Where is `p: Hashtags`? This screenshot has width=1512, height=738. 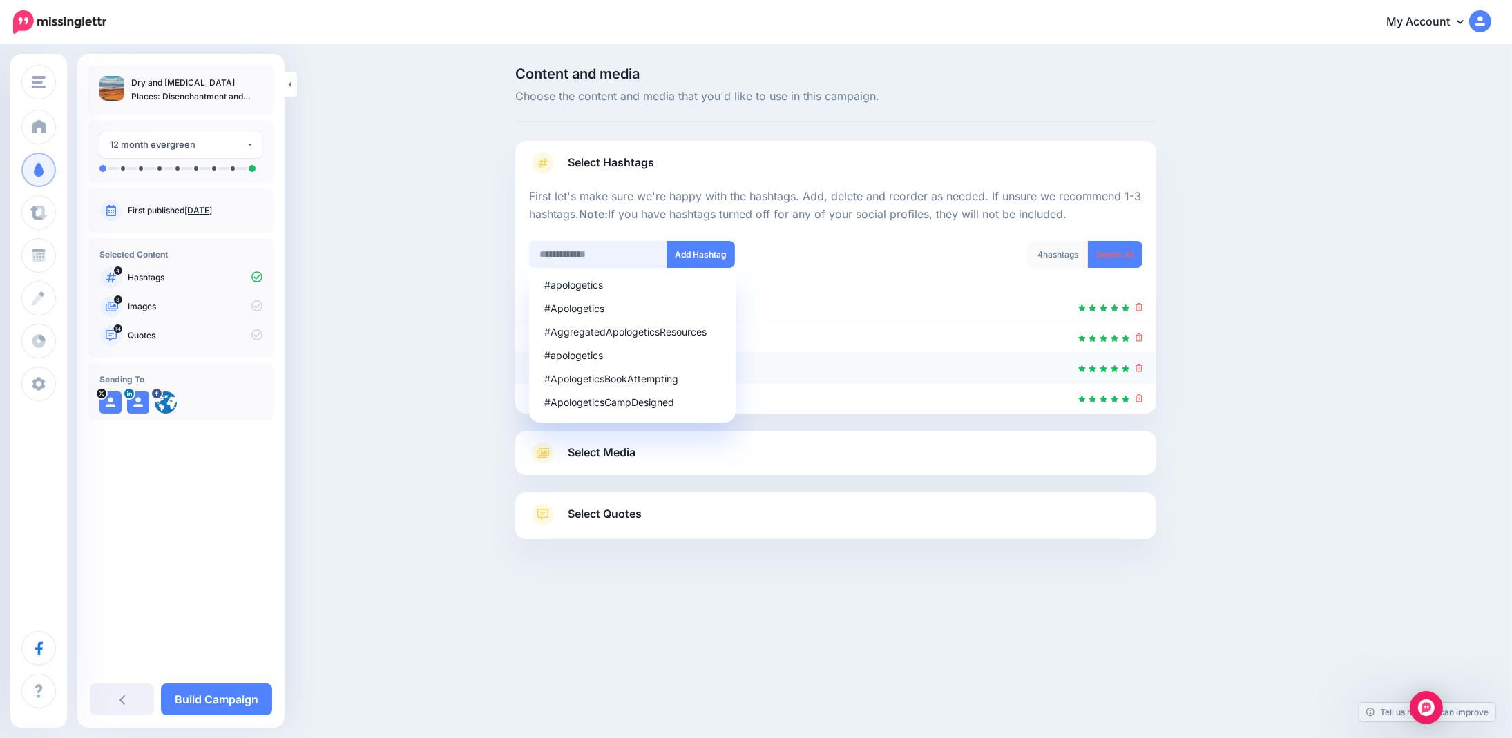 p: Hashtags is located at coordinates (195, 278).